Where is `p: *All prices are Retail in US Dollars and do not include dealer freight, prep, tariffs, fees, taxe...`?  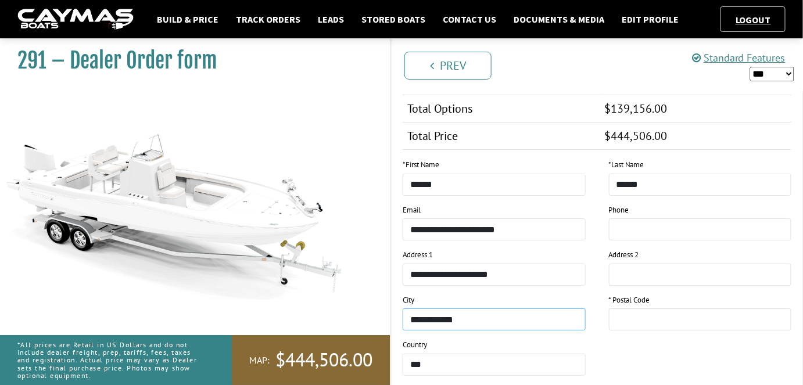 p: *All prices are Retail in US Dollars and do not include dealer freight, prep, tariffs, fees, taxe... is located at coordinates (112, 360).